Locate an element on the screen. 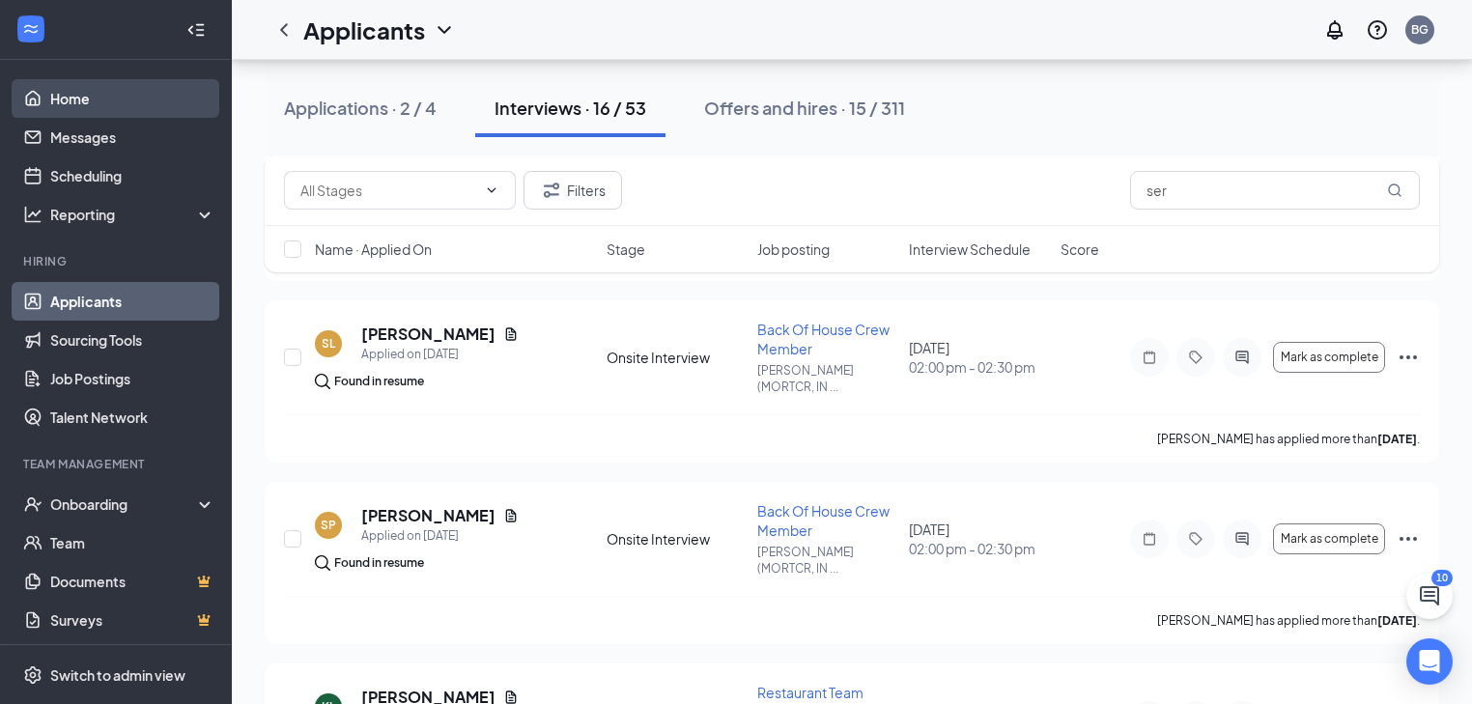 The image size is (1472, 704). div: SP is located at coordinates (328, 524).